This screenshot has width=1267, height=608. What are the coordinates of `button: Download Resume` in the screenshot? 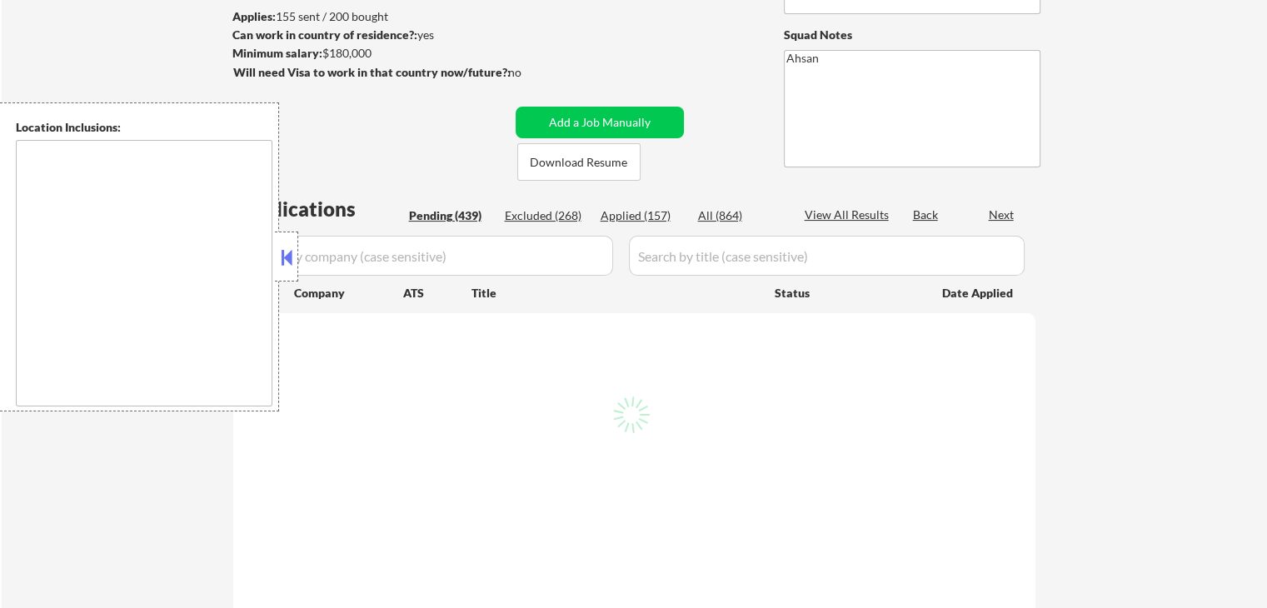 It's located at (579, 162).